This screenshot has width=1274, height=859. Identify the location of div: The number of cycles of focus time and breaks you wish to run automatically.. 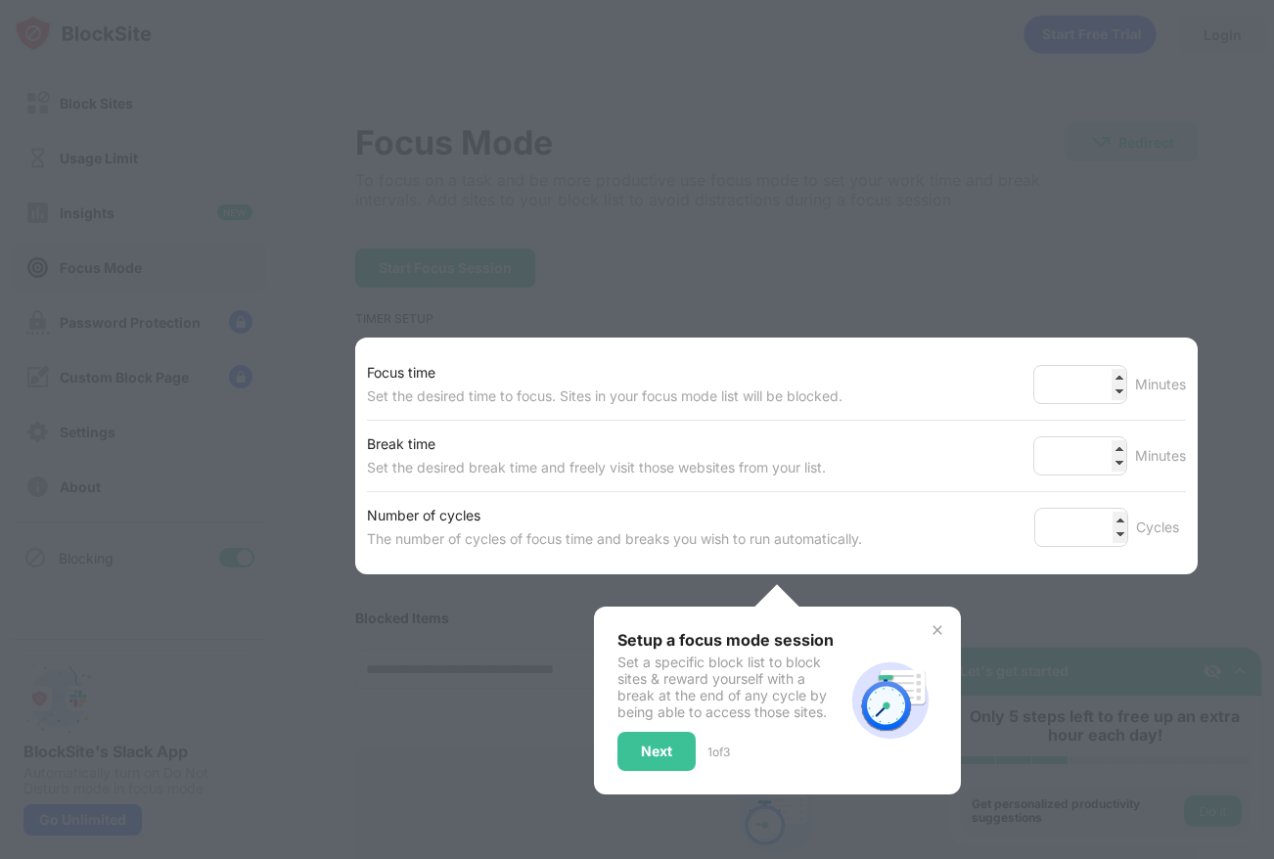
(615, 539).